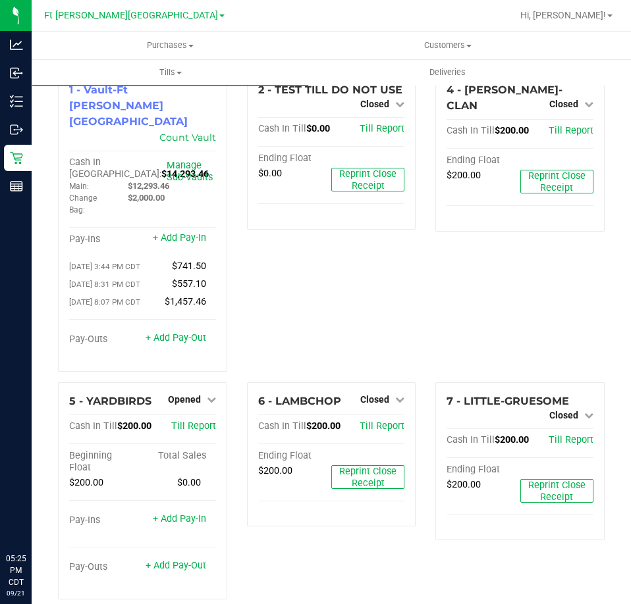  What do you see at coordinates (16, 73) in the screenshot?
I see `inline-svg: Inbound` at bounding box center [16, 73].